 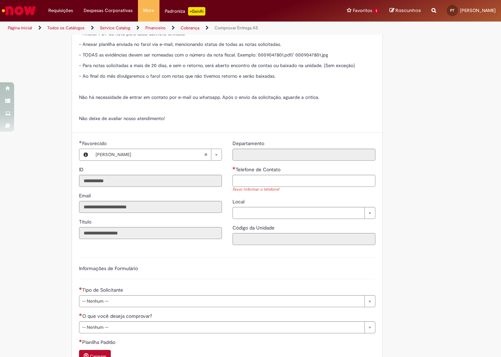 What do you see at coordinates (150, 233) in the screenshot?
I see `input: Título` at bounding box center [150, 233].